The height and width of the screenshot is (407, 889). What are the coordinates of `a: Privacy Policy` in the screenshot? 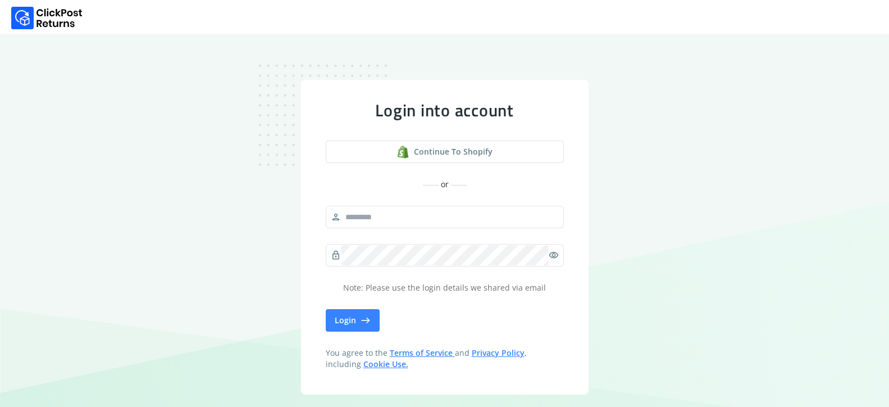 It's located at (498, 352).